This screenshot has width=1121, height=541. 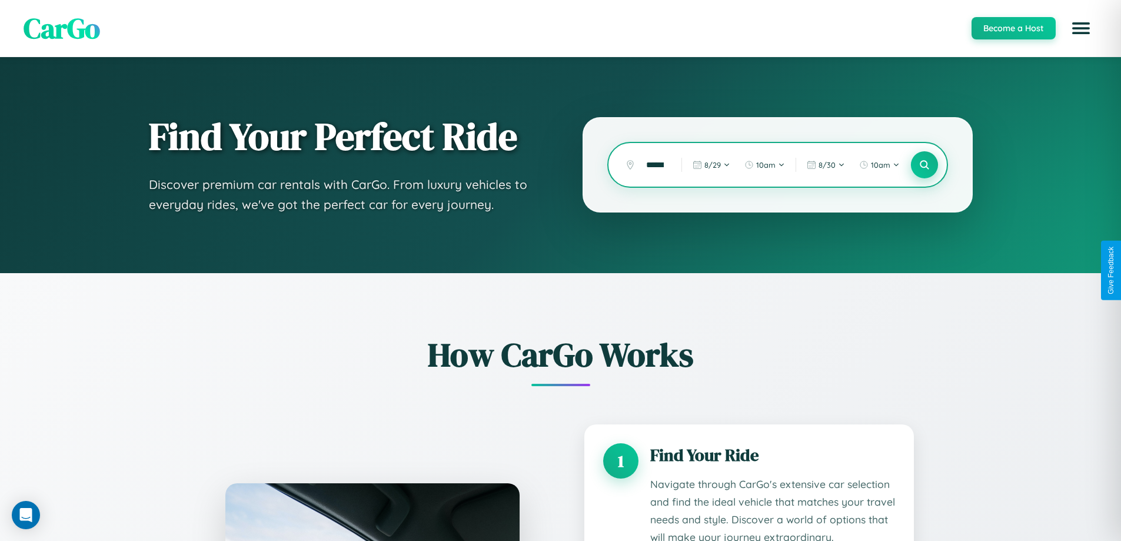 I want to click on span: 8 / 29, so click(x=713, y=165).